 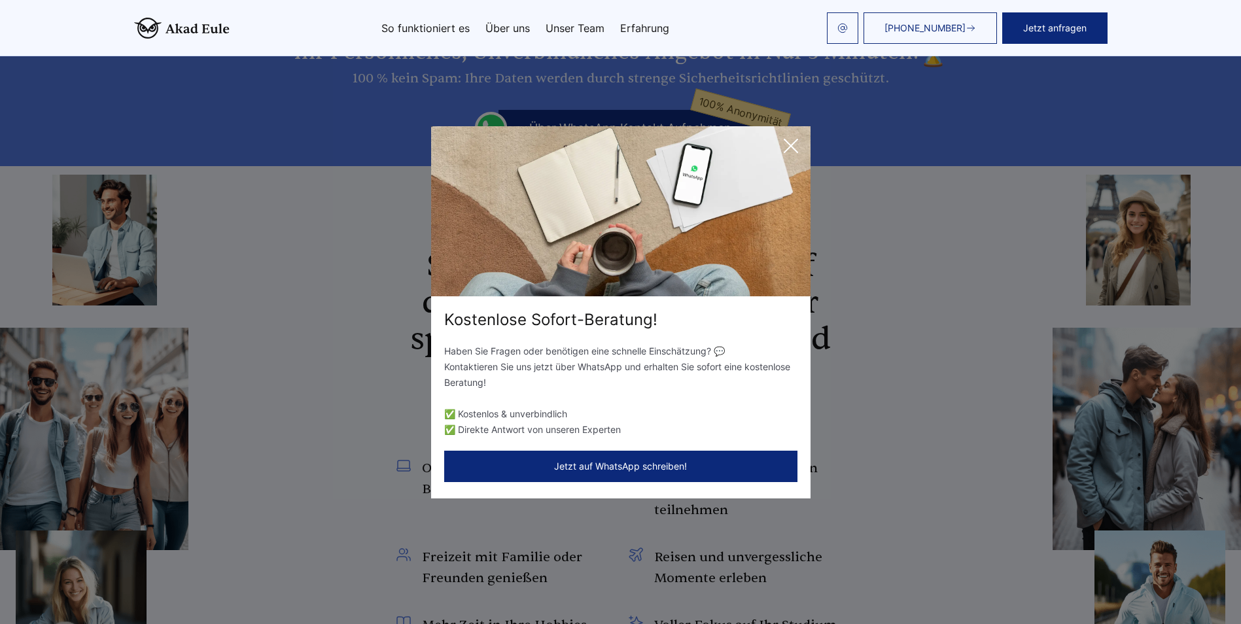 What do you see at coordinates (508, 28) in the screenshot?
I see `a: Über uns` at bounding box center [508, 28].